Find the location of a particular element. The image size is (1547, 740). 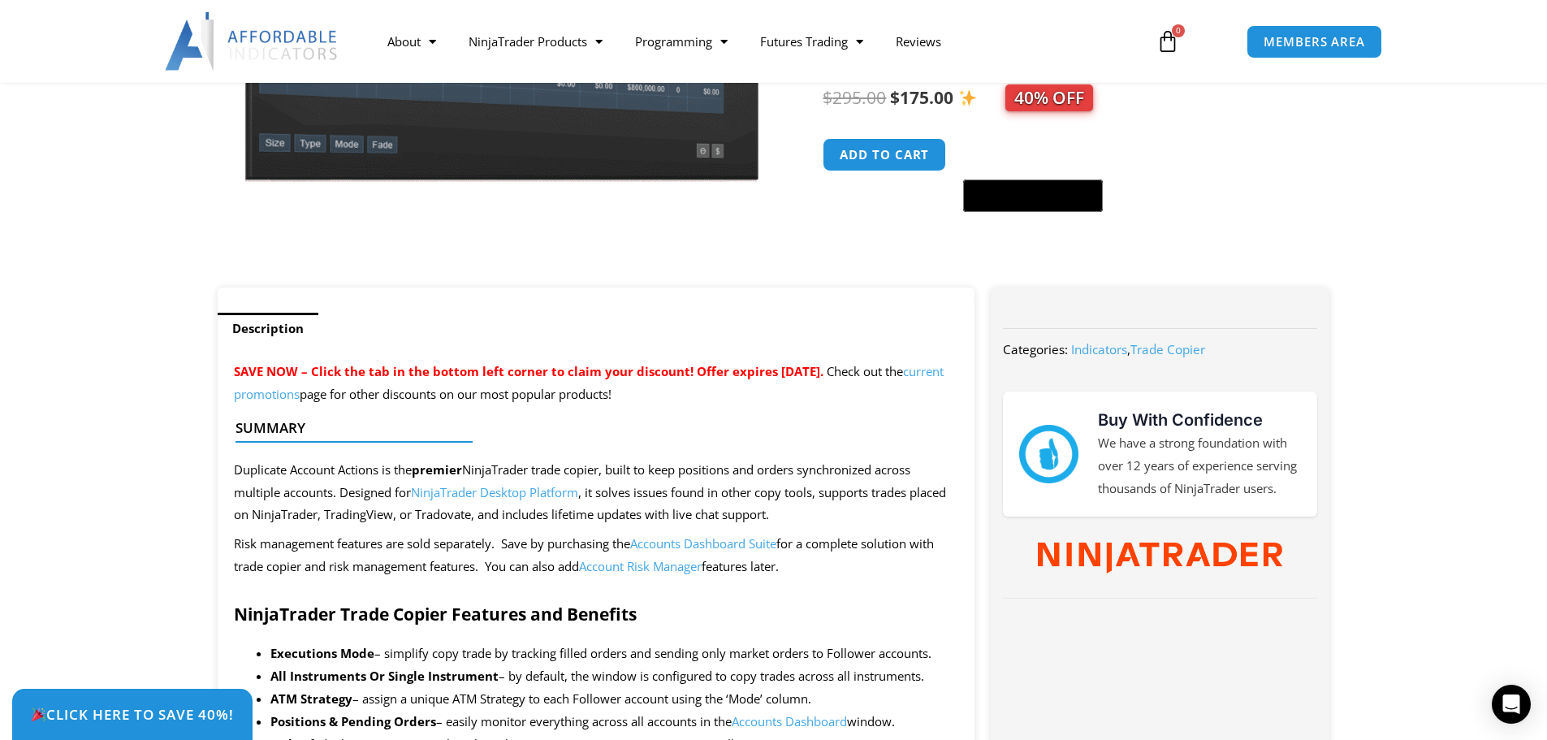

img: LogoAI | Affordable Indicators – NinjaTrader is located at coordinates (252, 41).